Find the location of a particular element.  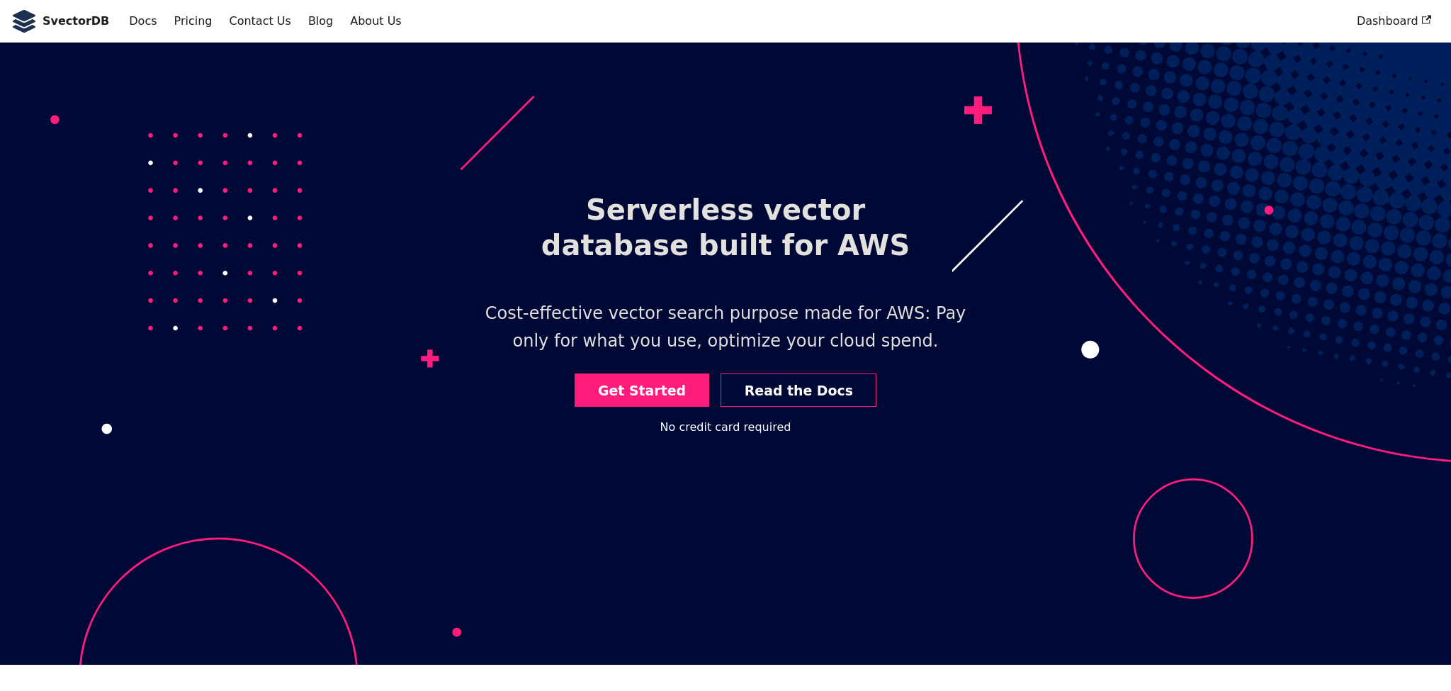

b: SvectorDB is located at coordinates (76, 21).